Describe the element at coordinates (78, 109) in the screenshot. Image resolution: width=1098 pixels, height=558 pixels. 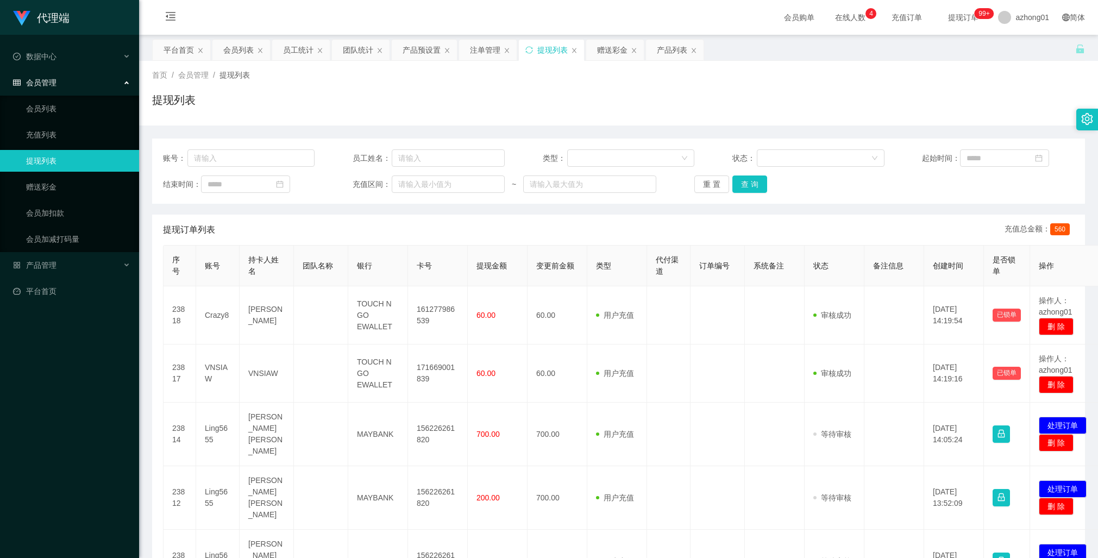
I see `a: 会员列表` at that location.